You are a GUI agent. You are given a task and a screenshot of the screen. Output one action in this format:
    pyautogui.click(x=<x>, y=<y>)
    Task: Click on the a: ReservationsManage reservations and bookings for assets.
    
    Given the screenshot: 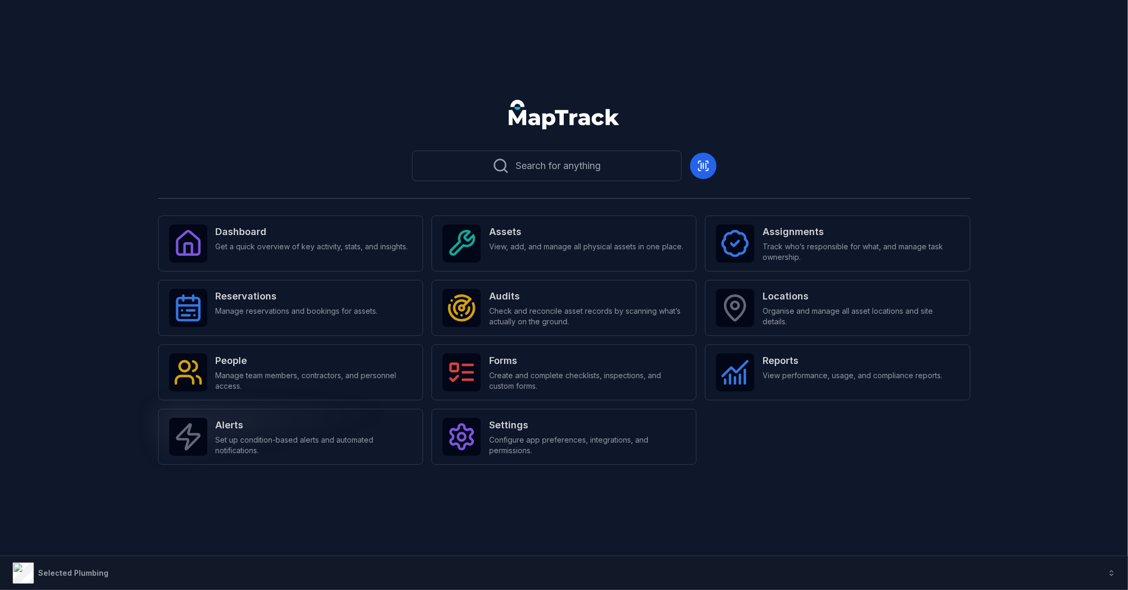 What is the action you would take?
    pyautogui.click(x=290, y=308)
    